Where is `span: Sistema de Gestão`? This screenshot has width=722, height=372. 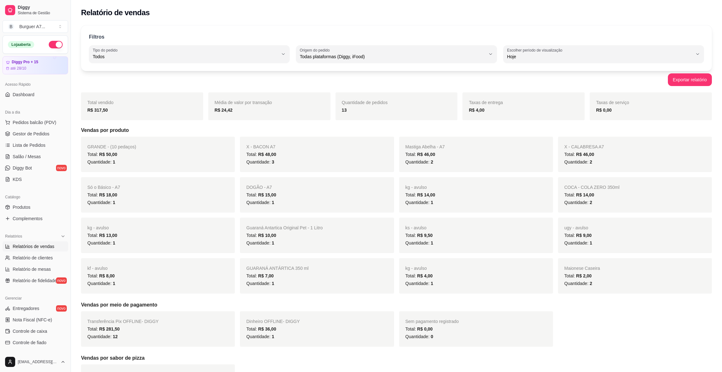
span: Sistema de Gestão is located at coordinates (41, 13).